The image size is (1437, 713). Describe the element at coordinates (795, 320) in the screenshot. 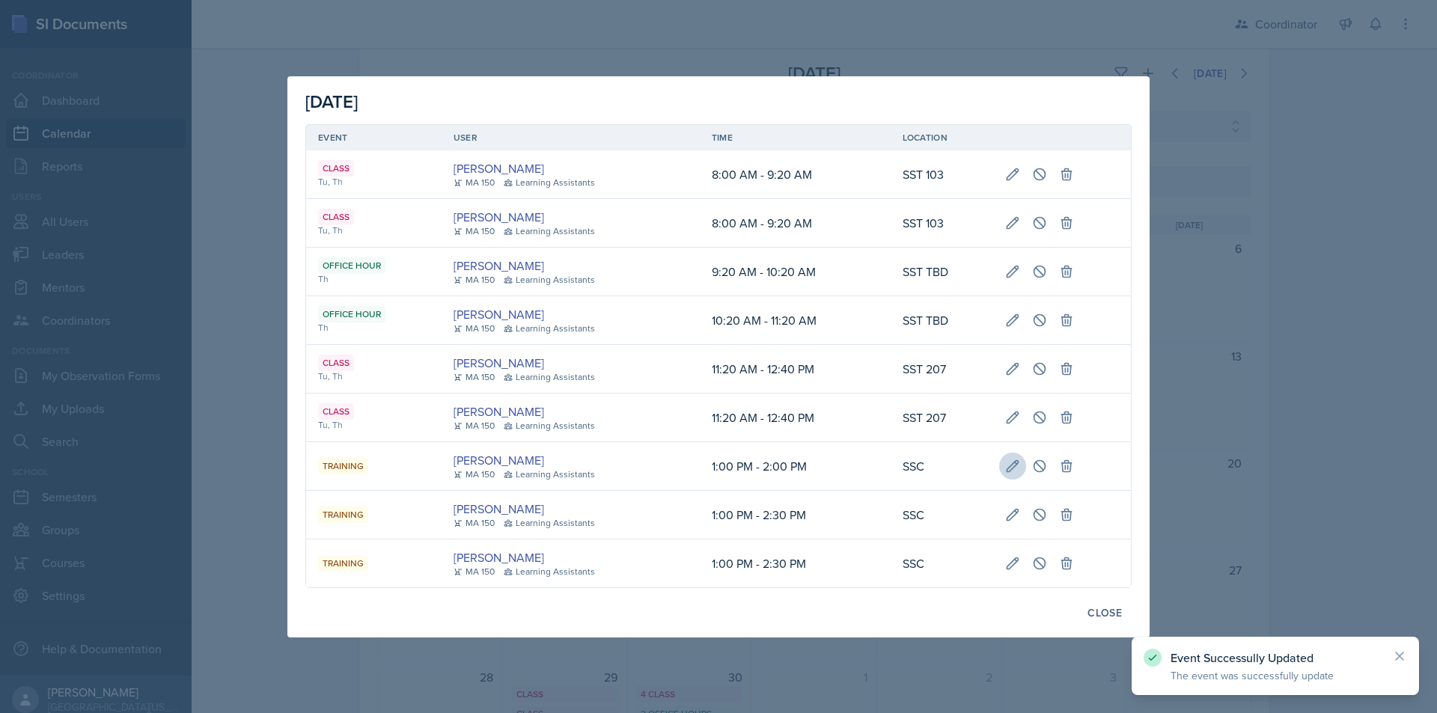

I see `td: 10:20 AM - 11:20 AM` at that location.